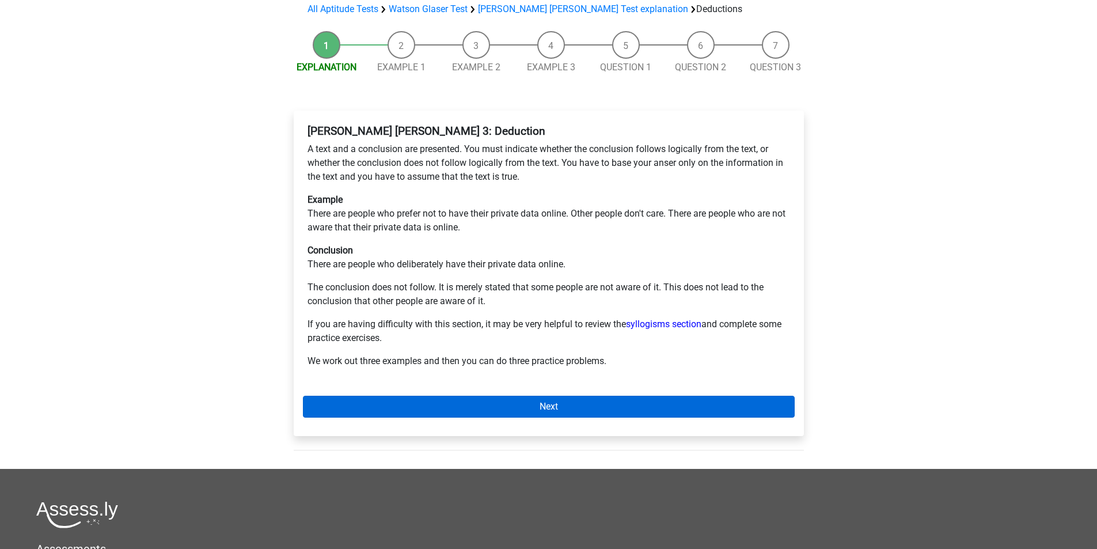 The image size is (1097, 549). I want to click on p: A text and a conclusion are presented. You must indicate whether the conclusion follows logically..., so click(549, 163).